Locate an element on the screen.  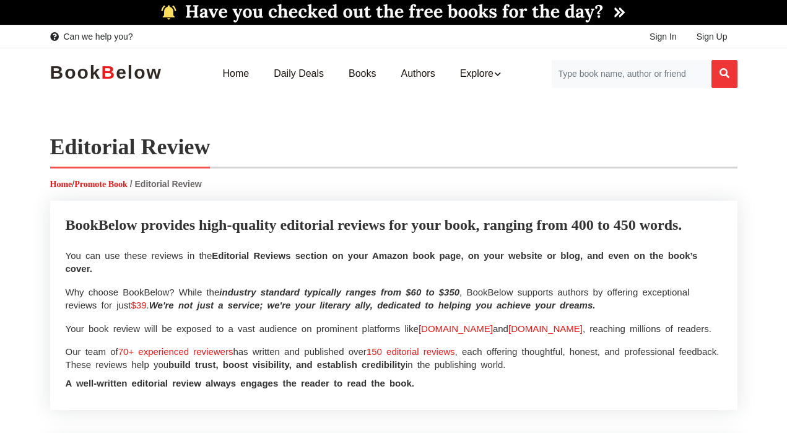
p: Our team of has written and published over , each offering thoughtful, honest, and professional f... is located at coordinates (394, 358).